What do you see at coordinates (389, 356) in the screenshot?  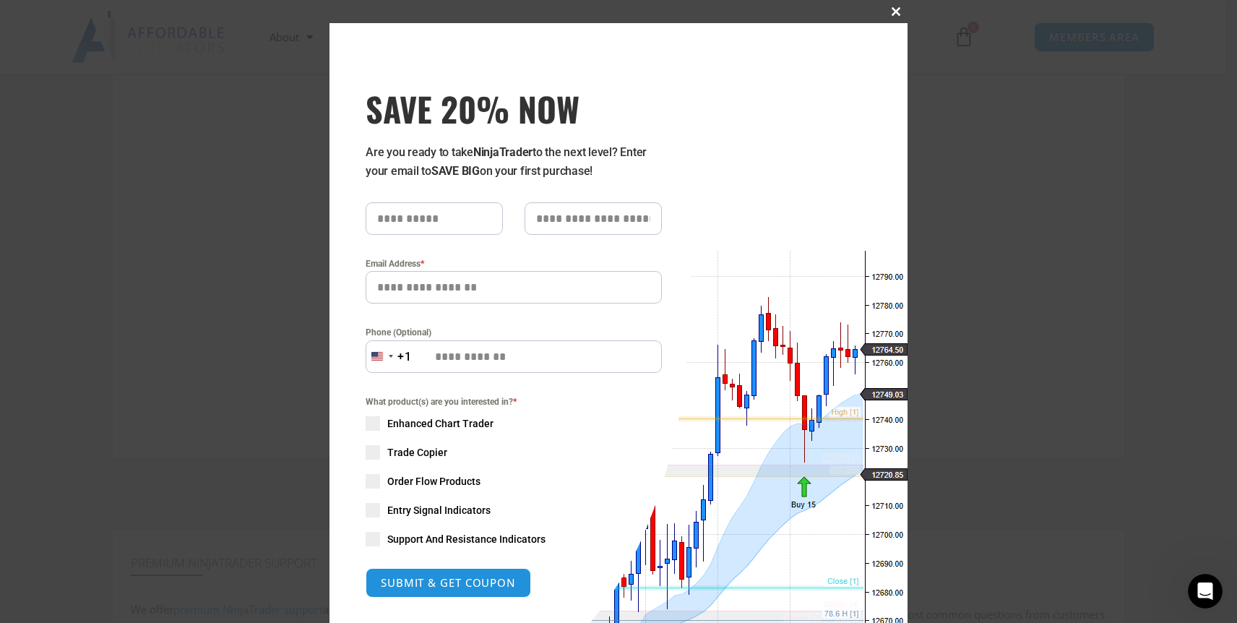 I see `button: Selected country` at bounding box center [389, 356].